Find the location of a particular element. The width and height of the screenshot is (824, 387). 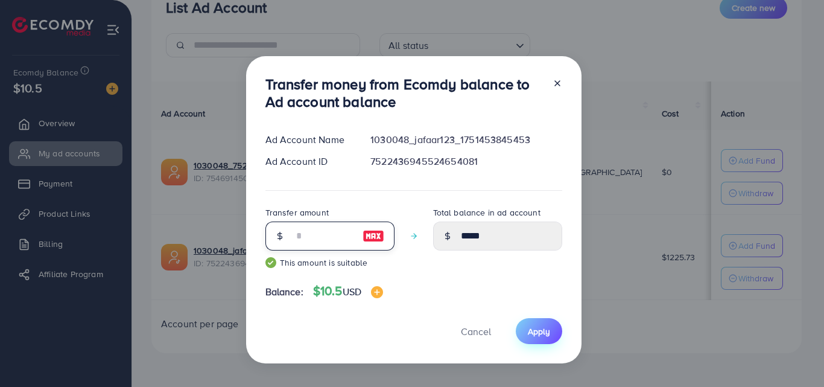

label: Transfer amount is located at coordinates (297, 212).